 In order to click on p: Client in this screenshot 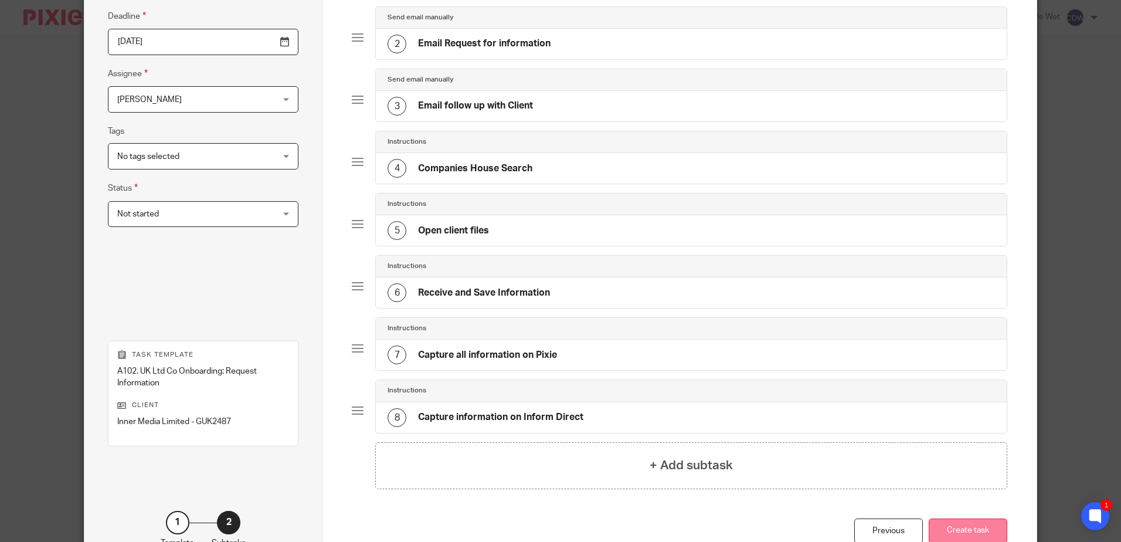, I will do `click(203, 405)`.